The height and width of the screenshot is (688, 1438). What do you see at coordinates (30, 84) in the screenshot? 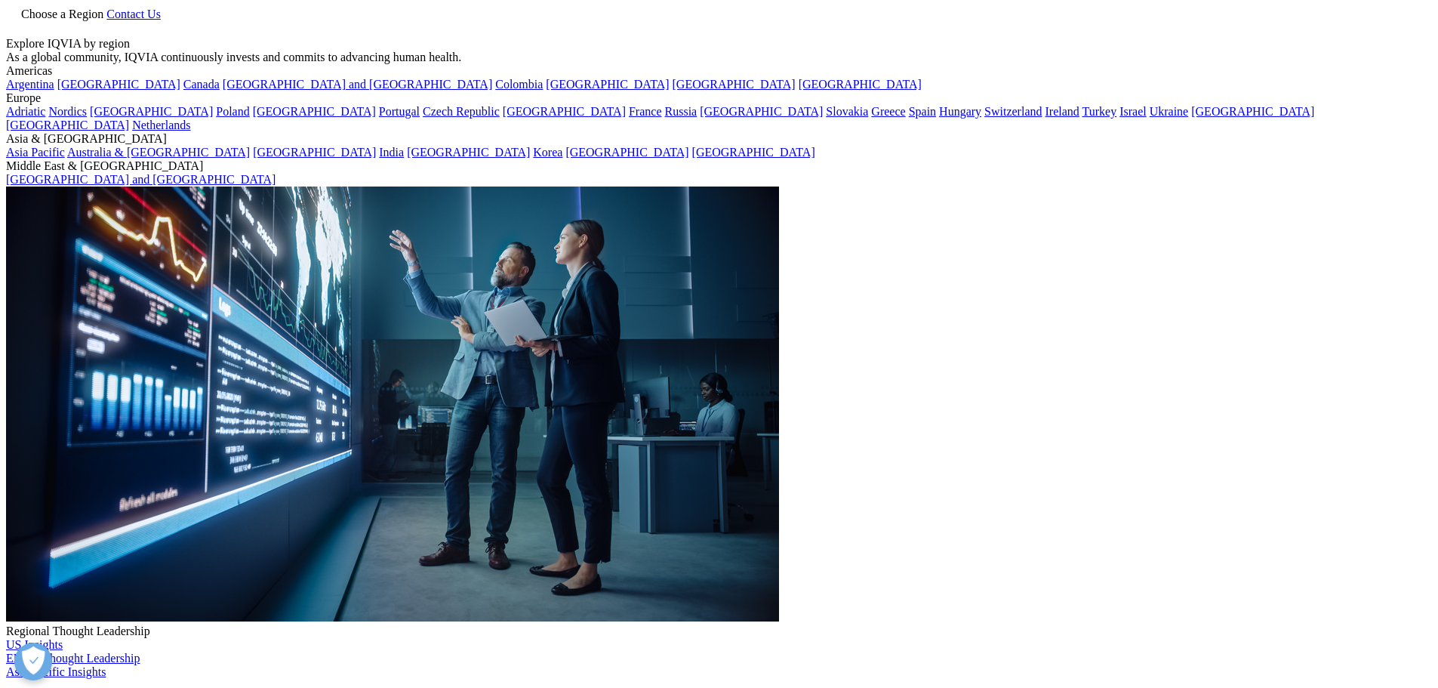
I see `a: Argentina` at bounding box center [30, 84].